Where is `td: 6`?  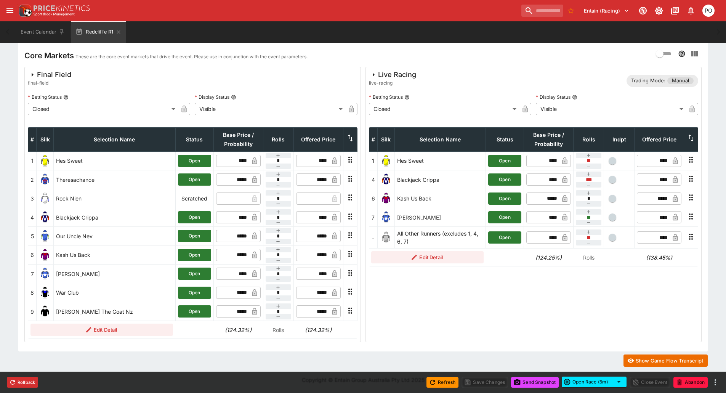
td: 6 is located at coordinates (373, 198).